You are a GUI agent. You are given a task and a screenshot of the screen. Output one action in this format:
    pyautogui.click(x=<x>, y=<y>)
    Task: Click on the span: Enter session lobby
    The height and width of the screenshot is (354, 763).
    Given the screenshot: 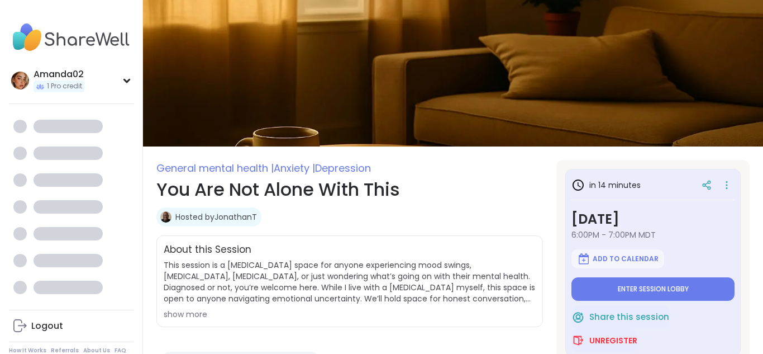 What is the action you would take?
    pyautogui.click(x=653, y=289)
    